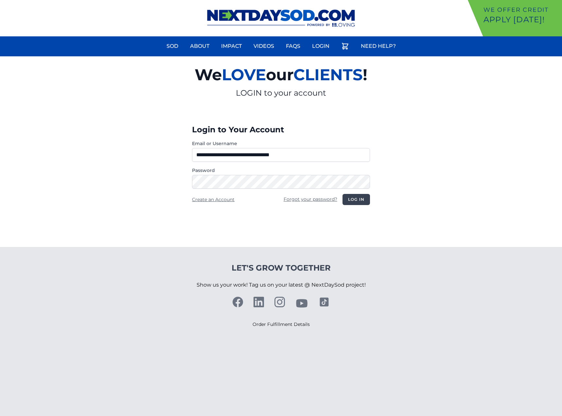  What do you see at coordinates (264, 46) in the screenshot?
I see `a: Videos` at bounding box center [264, 46].